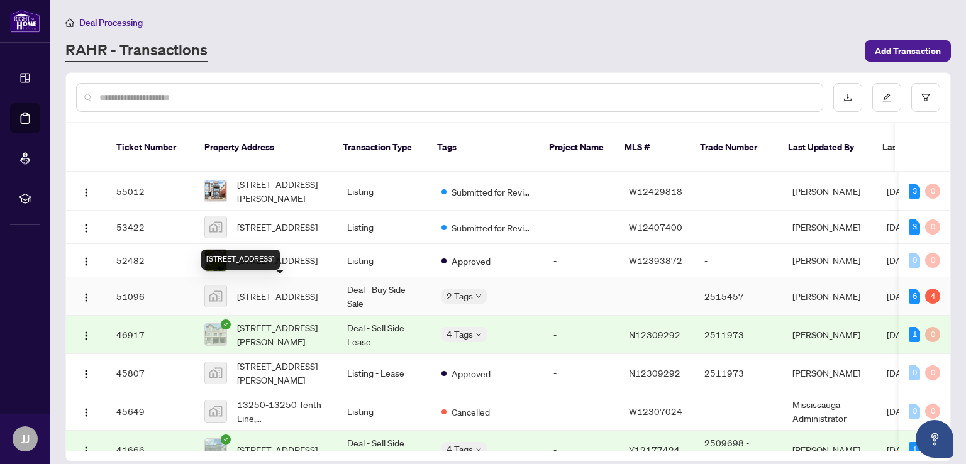 The image size is (966, 464). I want to click on span: download, so click(848, 97).